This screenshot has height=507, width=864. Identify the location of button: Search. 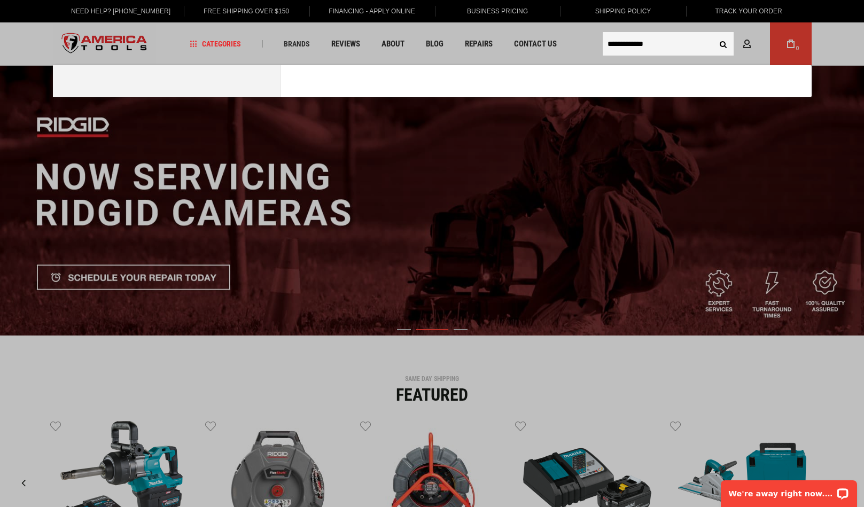
(724, 44).